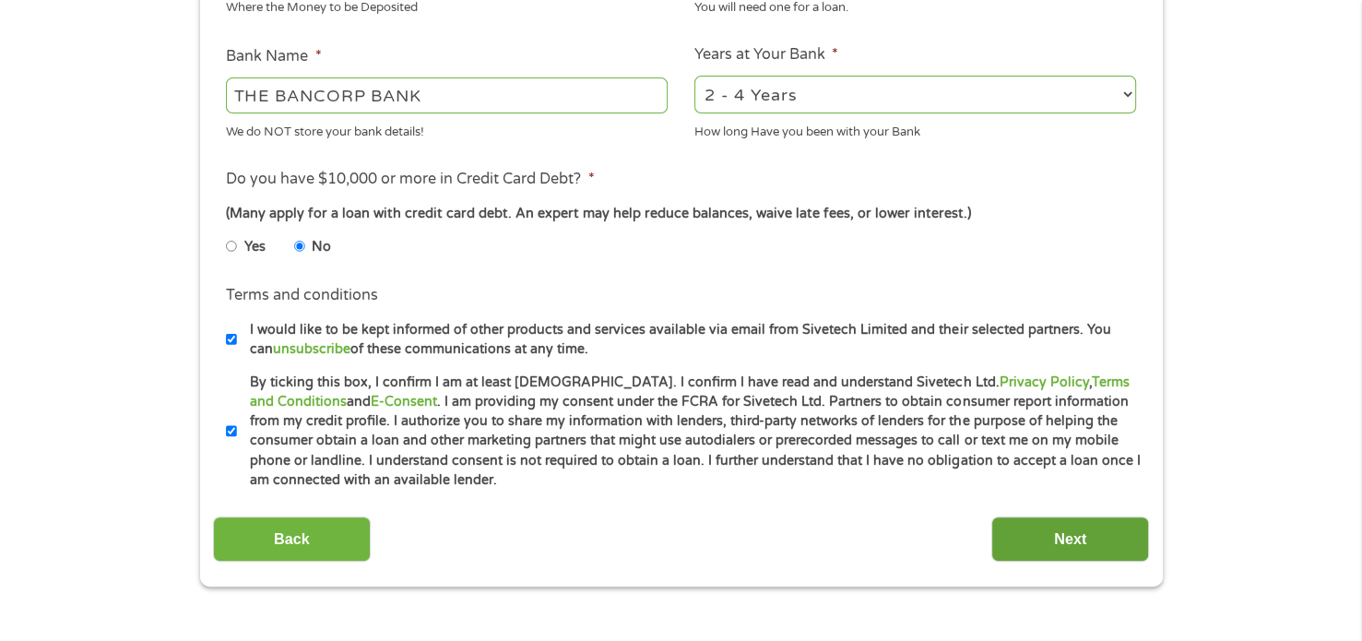  I want to click on div: We do NOT store your bank details!, so click(446, 128).